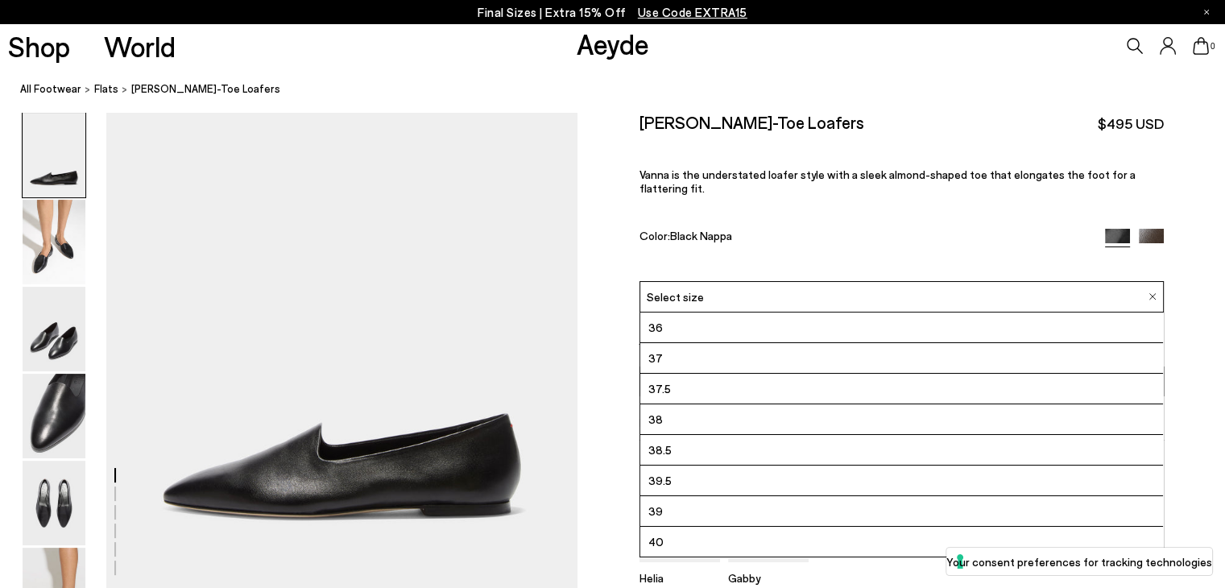 The image size is (1225, 588). I want to click on span: 40, so click(656, 541).